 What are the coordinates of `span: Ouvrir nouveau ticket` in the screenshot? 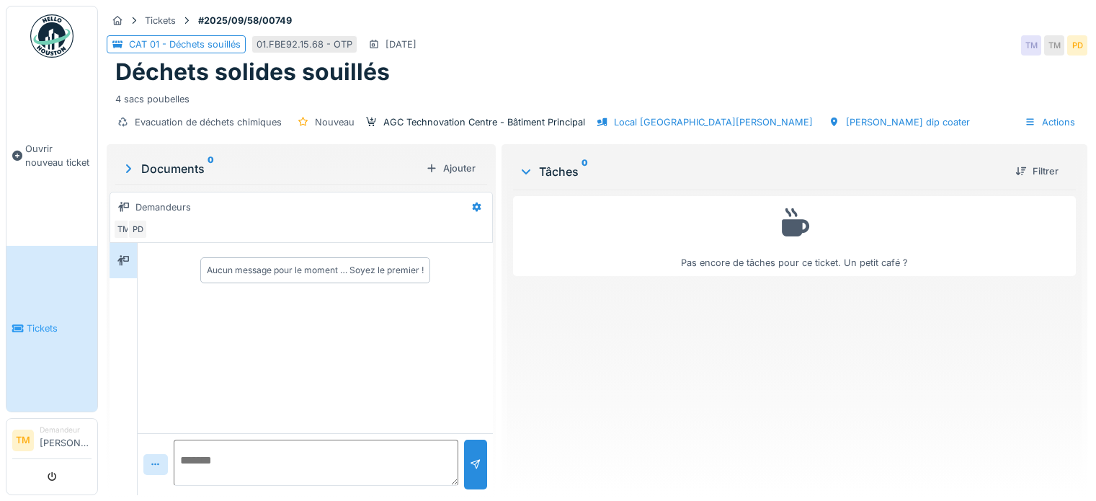 It's located at (58, 156).